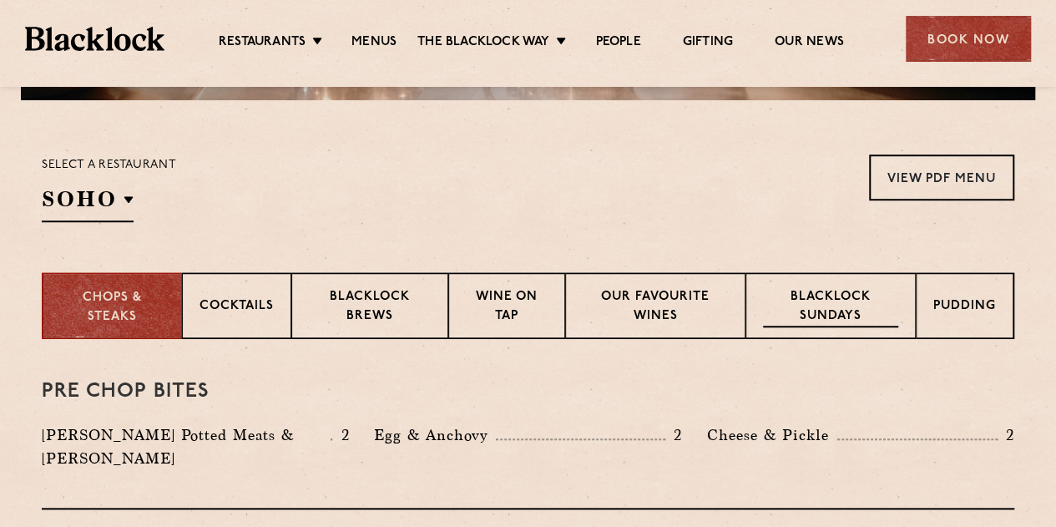  I want to click on a: People, so click(618, 43).